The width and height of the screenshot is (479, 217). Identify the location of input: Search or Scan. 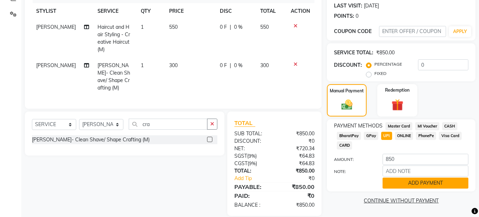
(168, 124).